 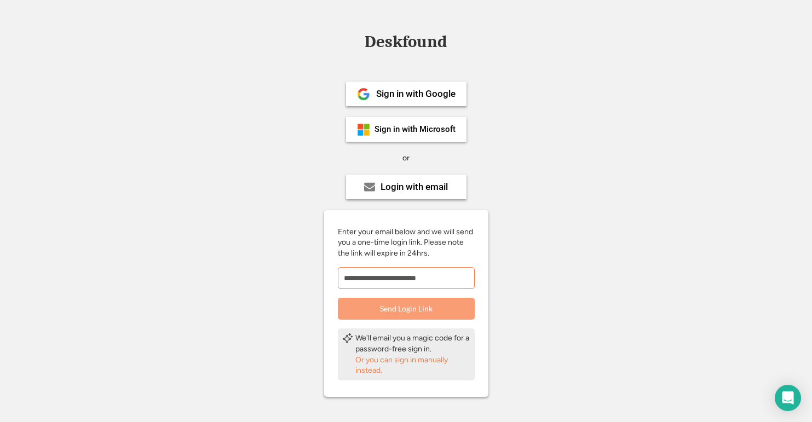 What do you see at coordinates (414, 187) in the screenshot?
I see `div: Login with email` at bounding box center [414, 187].